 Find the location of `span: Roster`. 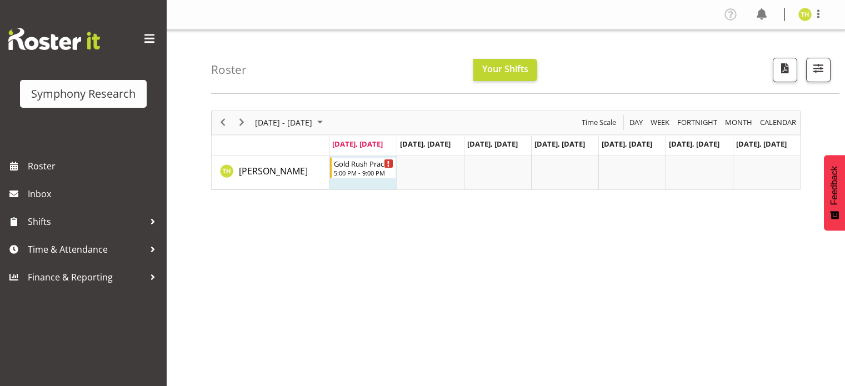

span: Roster is located at coordinates (94, 166).